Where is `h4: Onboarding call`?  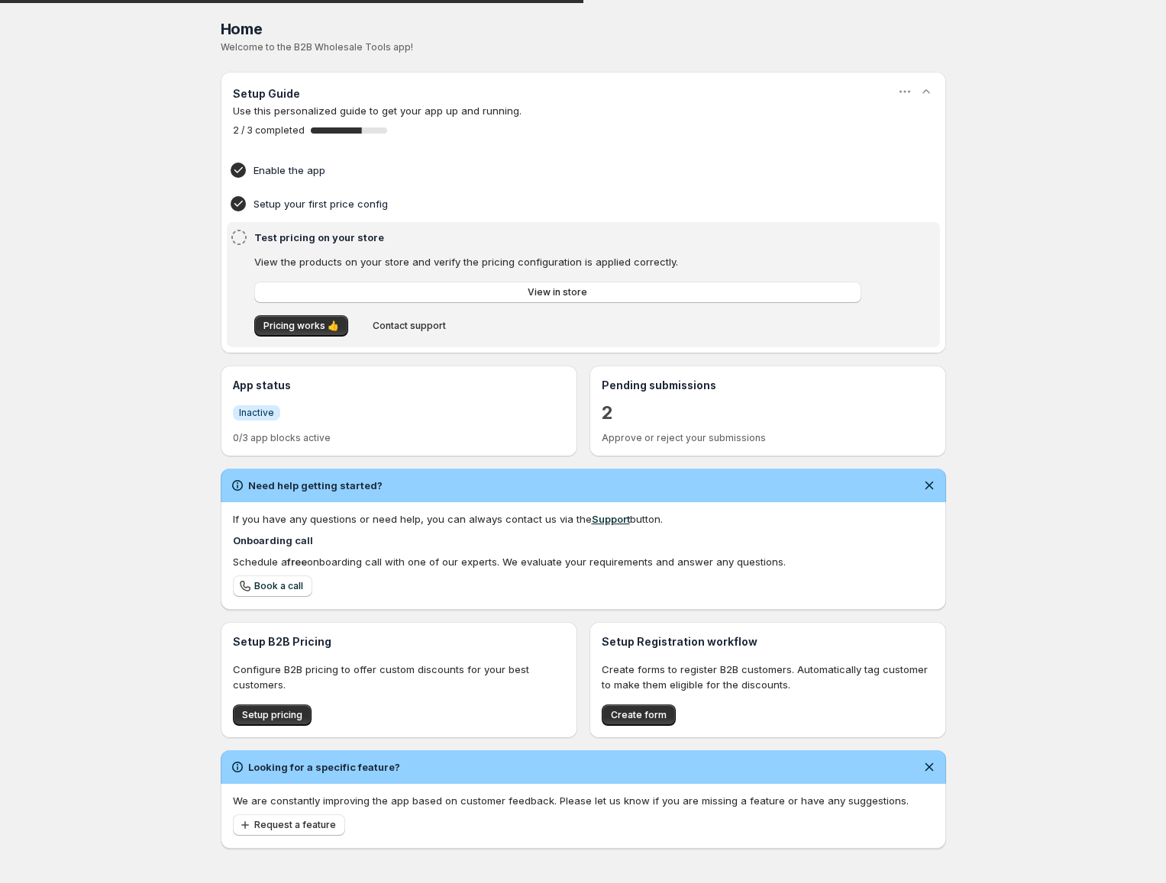
h4: Onboarding call is located at coordinates (583, 541).